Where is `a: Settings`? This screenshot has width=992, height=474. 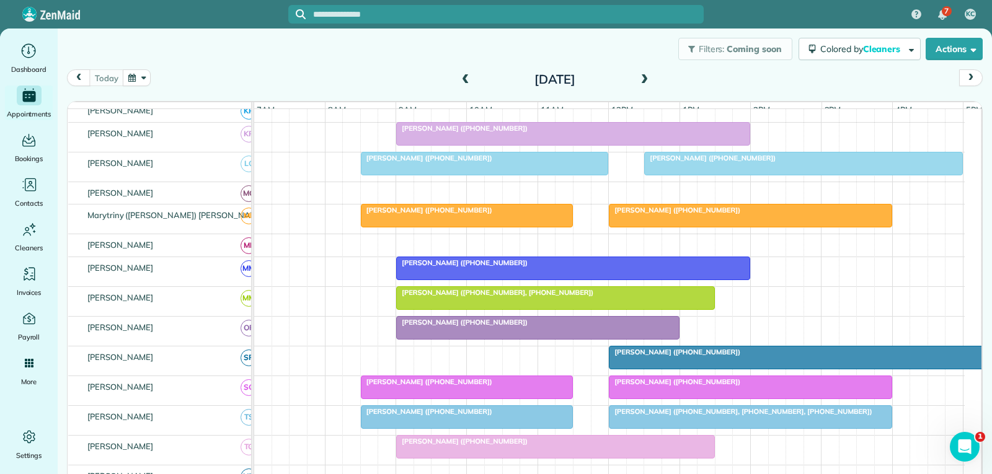 a: Settings is located at coordinates (29, 445).